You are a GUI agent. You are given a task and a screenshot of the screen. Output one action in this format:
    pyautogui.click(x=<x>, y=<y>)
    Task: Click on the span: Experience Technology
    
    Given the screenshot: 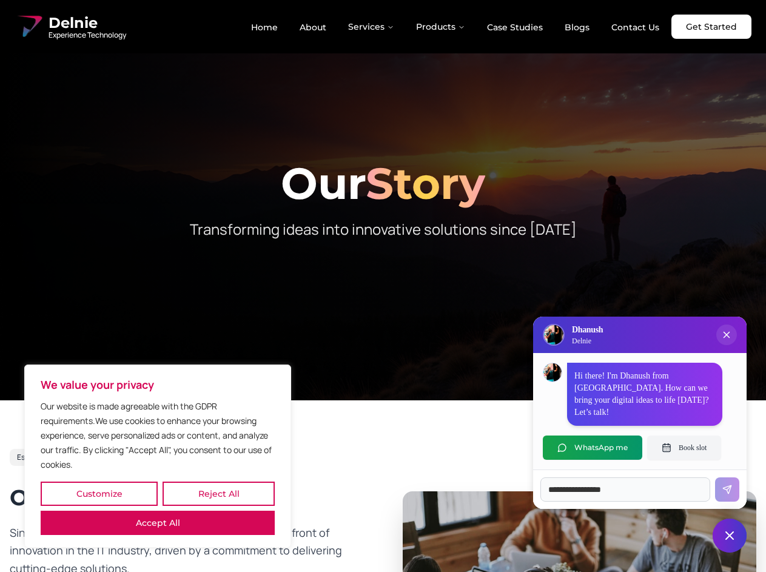 What is the action you would take?
    pyautogui.click(x=87, y=35)
    